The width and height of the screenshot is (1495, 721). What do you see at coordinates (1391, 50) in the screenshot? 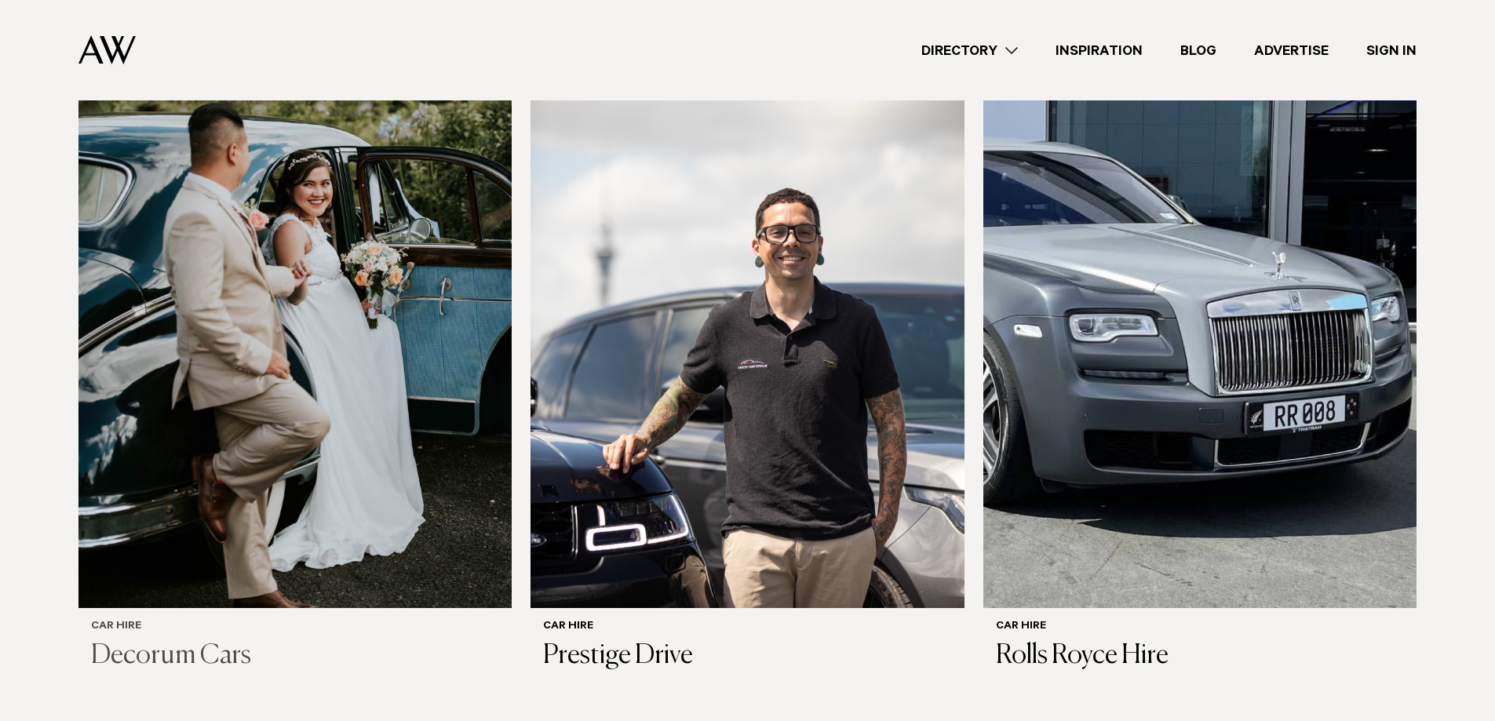
I see `a: Sign In` at bounding box center [1391, 50].